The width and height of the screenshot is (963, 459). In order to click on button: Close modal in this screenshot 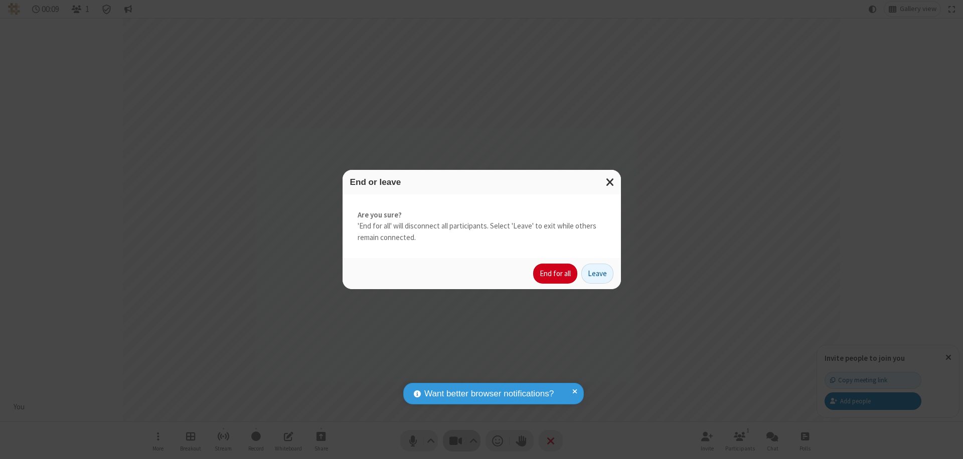, I will do `click(610, 182)`.